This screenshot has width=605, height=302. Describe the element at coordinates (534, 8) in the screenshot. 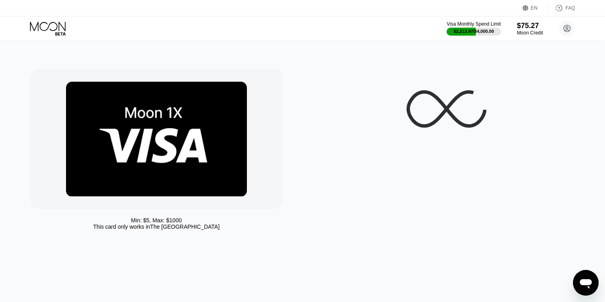

I see `div: EN` at that location.